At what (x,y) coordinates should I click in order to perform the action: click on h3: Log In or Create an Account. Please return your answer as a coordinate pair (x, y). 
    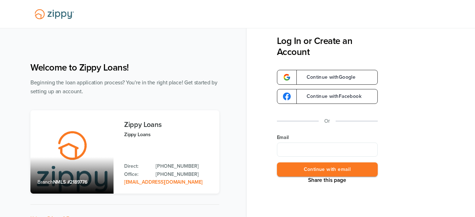
    Looking at the image, I should click on (327, 46).